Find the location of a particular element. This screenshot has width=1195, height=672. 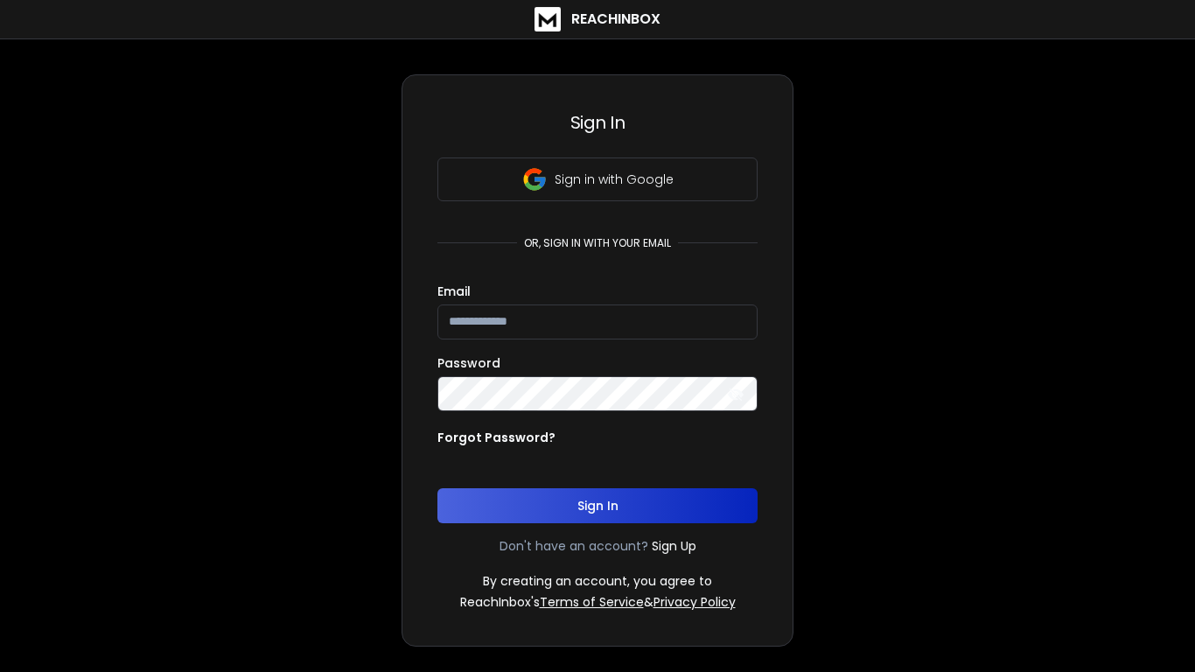

p: Sign in with Google is located at coordinates (614, 179).